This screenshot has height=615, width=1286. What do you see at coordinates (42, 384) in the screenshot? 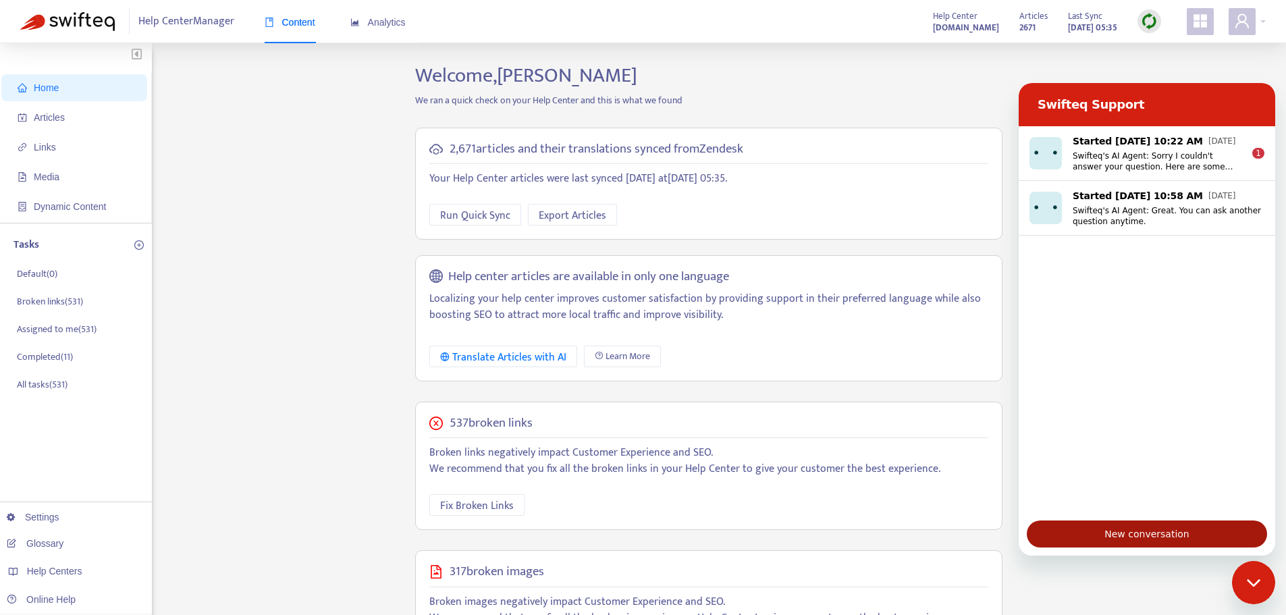
I see `p: All tasks ( 531 )` at bounding box center [42, 384].